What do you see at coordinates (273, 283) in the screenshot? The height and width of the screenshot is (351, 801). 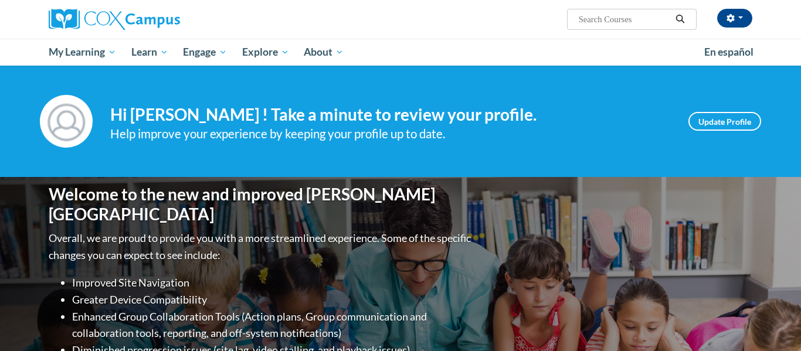 I see `li: Improved Site Navigation` at bounding box center [273, 283].